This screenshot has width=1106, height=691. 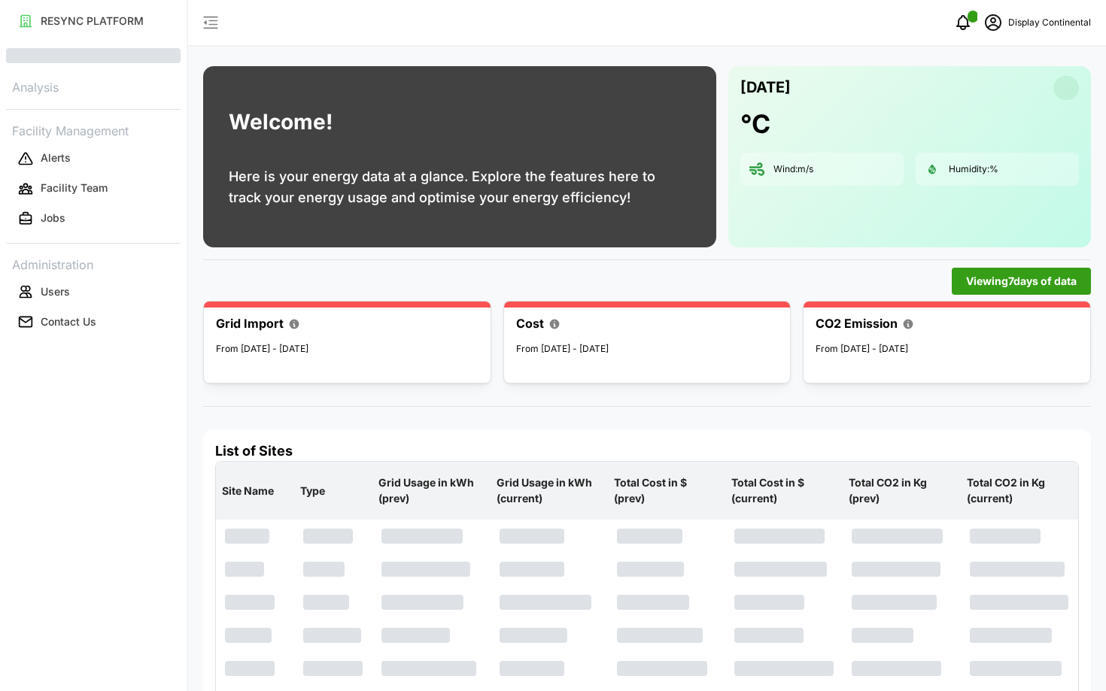 I want to click on p: Here is your energy data at a glance. Explore the features here to track your energy usage and op..., so click(x=460, y=187).